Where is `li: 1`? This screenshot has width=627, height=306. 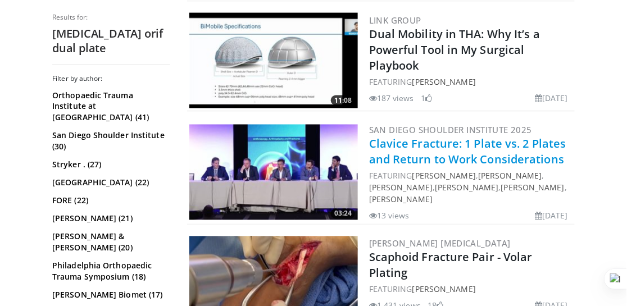 li: 1 is located at coordinates (427, 98).